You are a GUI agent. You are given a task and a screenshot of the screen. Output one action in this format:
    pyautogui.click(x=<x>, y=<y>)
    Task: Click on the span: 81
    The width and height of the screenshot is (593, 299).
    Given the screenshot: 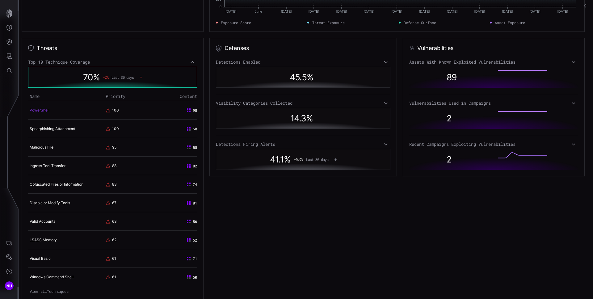 What is the action you would take?
    pyautogui.click(x=195, y=203)
    